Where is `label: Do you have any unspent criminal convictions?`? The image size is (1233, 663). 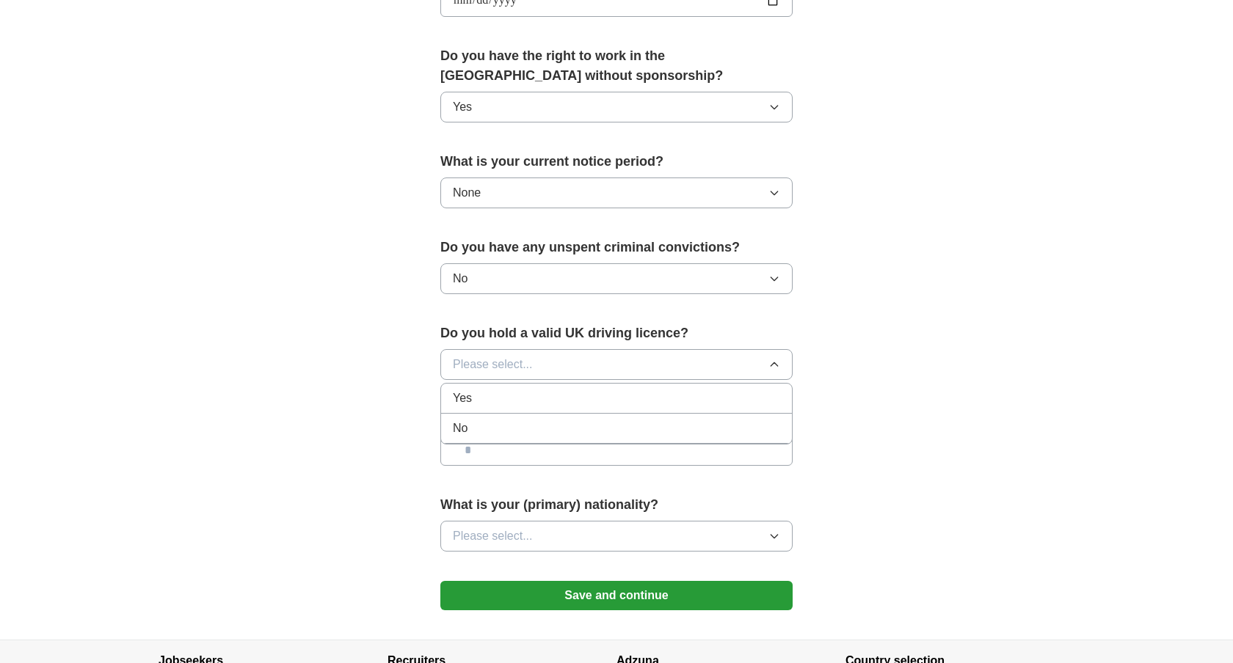
label: Do you have any unspent criminal convictions? is located at coordinates (617, 247).